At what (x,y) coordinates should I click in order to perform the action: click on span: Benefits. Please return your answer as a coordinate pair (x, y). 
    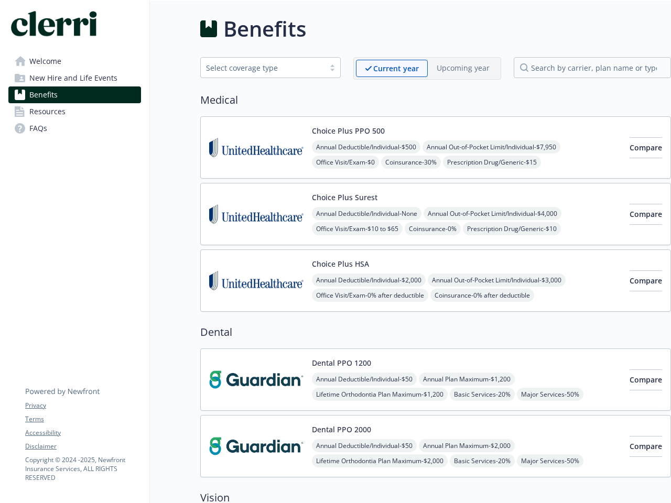
    Looking at the image, I should click on (43, 95).